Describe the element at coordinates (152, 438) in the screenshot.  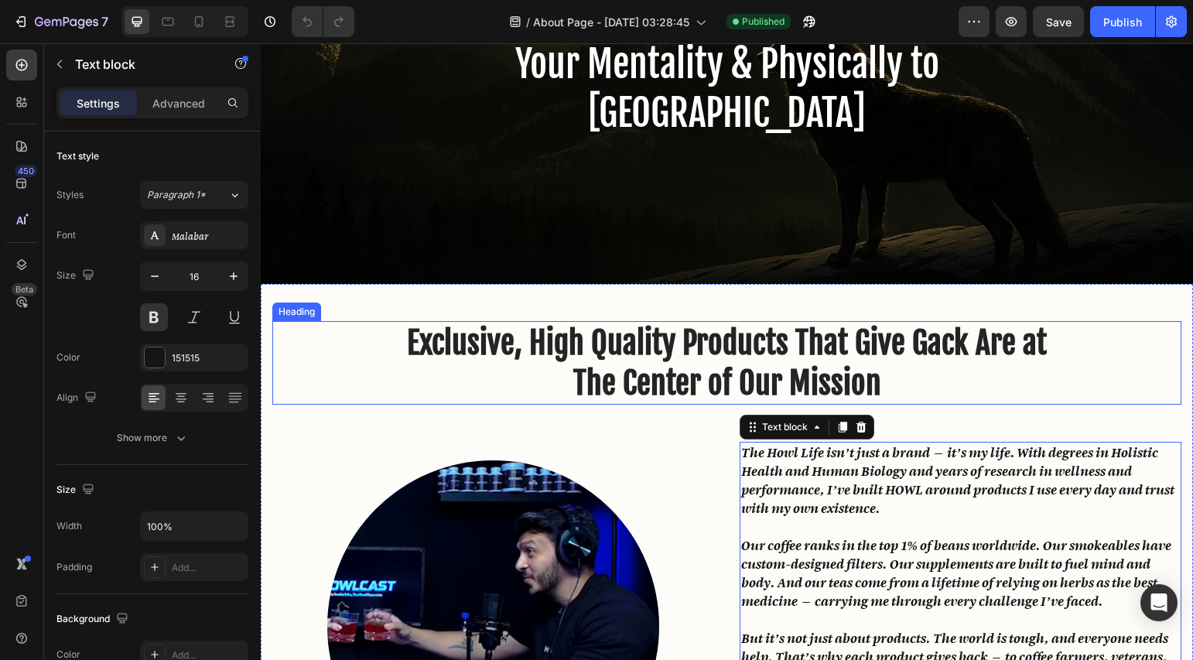
I see `div: Show more` at that location.